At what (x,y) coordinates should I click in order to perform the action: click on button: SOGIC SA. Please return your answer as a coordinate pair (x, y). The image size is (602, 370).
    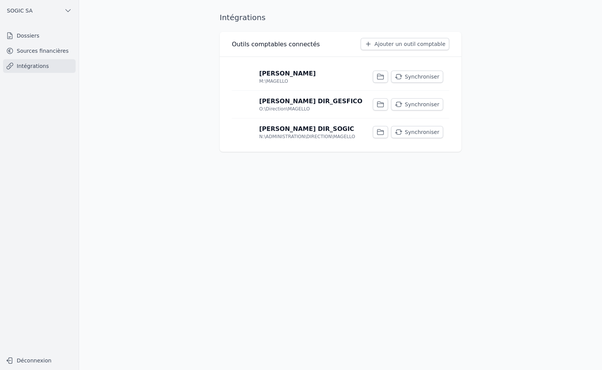
    Looking at the image, I should click on (39, 11).